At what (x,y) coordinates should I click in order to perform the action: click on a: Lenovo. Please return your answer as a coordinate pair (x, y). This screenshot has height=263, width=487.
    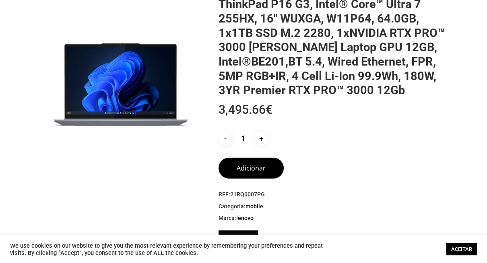
    Looking at the image, I should click on (245, 218).